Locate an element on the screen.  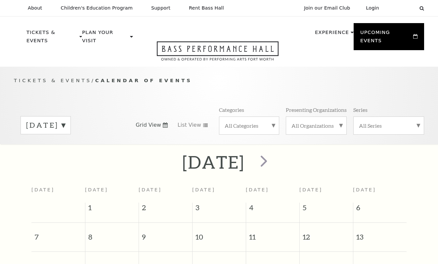
p: Categories is located at coordinates (231, 110).